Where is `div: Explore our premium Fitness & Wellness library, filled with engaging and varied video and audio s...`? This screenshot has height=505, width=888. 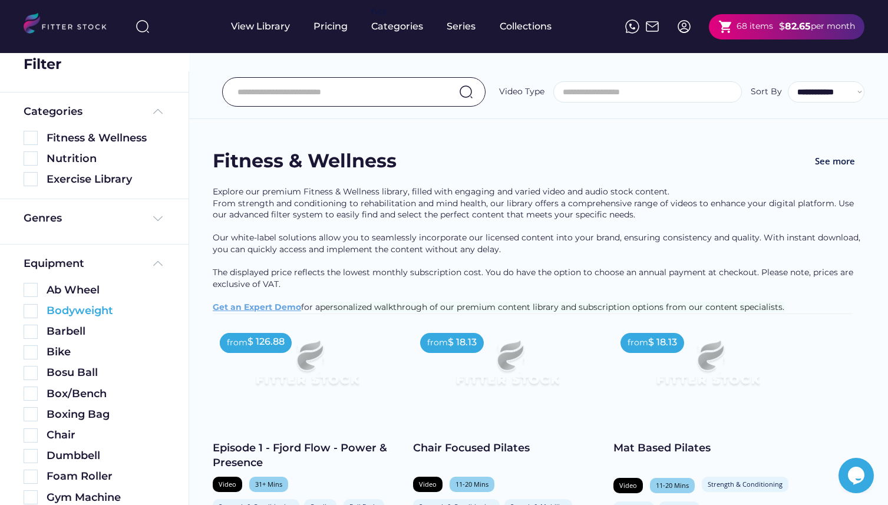 div: Explore our premium Fitness & Wellness library, filled with engaging and varied video and audio s... is located at coordinates (539, 250).